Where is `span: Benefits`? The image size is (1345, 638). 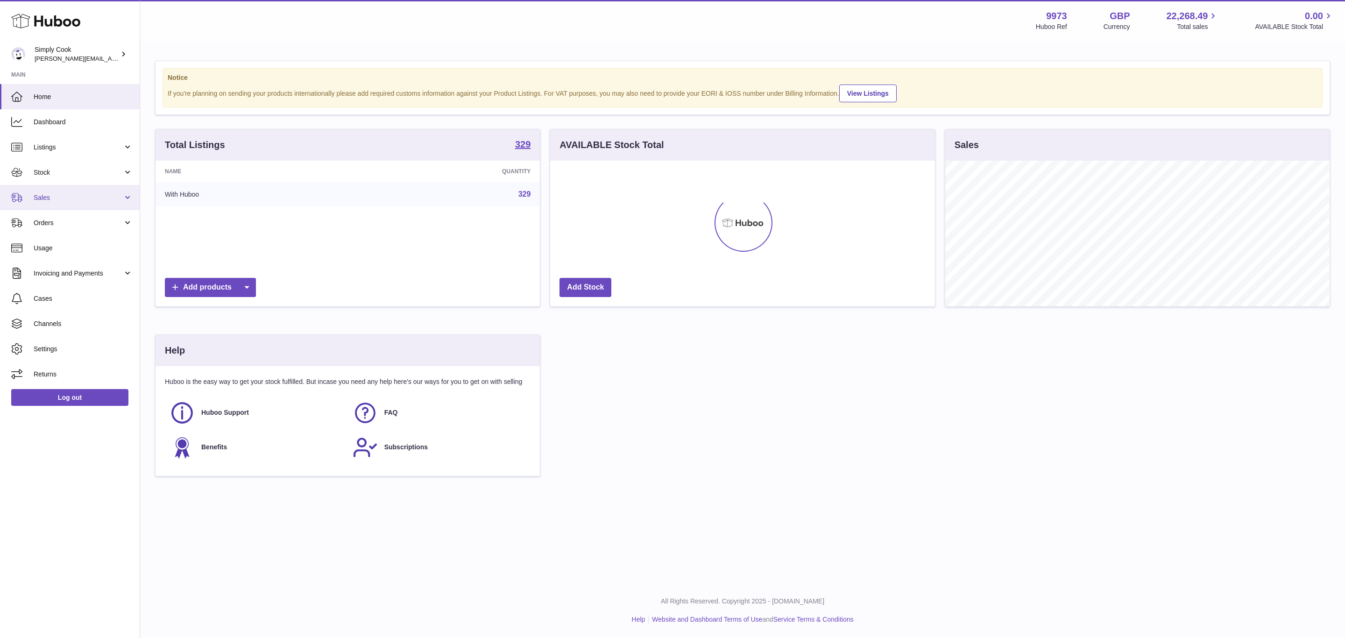 span: Benefits is located at coordinates (214, 447).